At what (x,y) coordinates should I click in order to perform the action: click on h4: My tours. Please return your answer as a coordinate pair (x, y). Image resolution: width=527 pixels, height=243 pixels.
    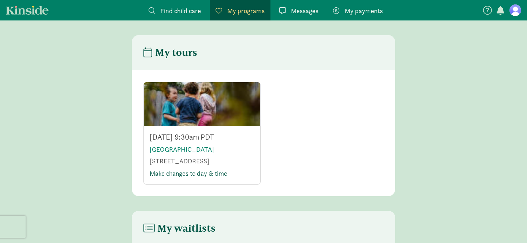
    Looking at the image, I should click on (170, 53).